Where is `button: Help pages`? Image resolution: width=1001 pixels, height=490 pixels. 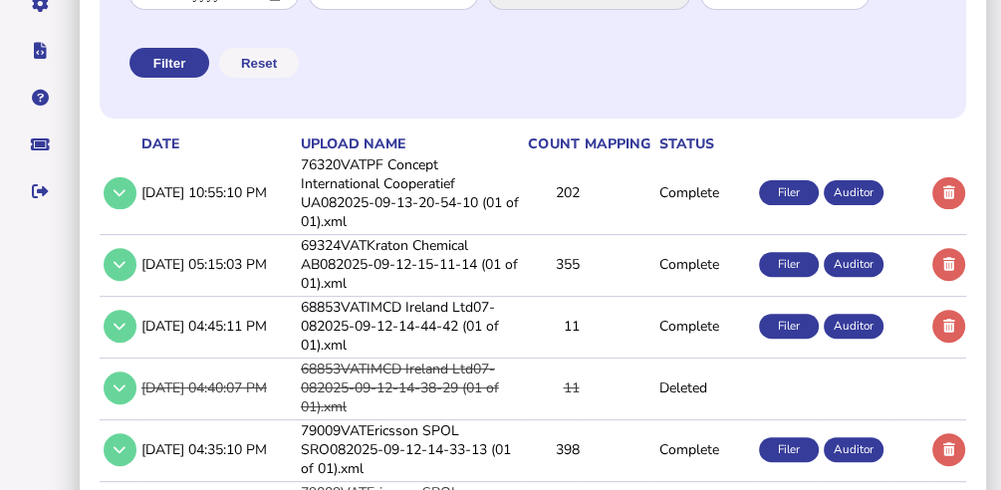
button: Help pages is located at coordinates (40, 98).